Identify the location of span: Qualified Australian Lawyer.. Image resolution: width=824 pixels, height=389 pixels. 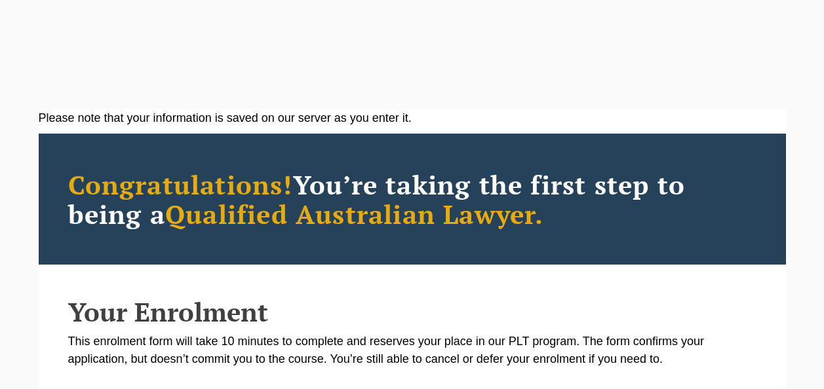
(355, 214).